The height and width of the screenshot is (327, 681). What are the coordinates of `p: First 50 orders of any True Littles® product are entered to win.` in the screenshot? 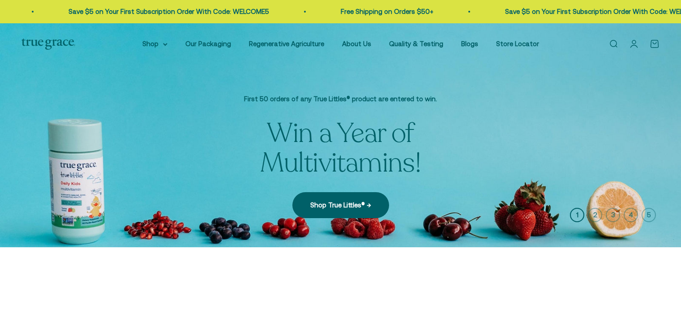 It's located at (341, 99).